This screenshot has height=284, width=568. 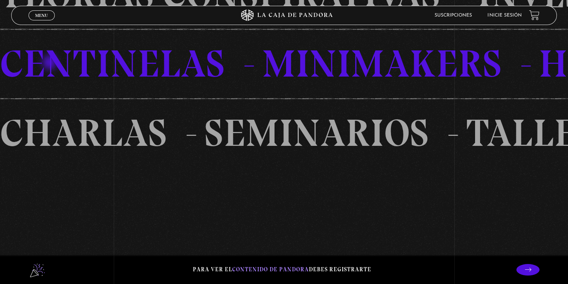 I want to click on li: CENTINELAS, so click(x=133, y=64).